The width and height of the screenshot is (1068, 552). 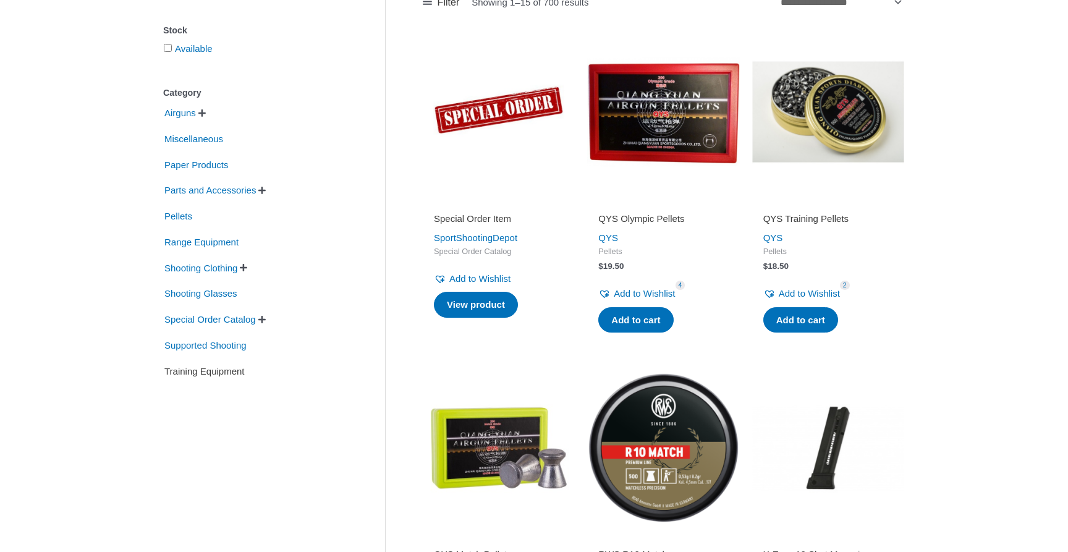 I want to click on span: Parts and Accessories, so click(x=210, y=190).